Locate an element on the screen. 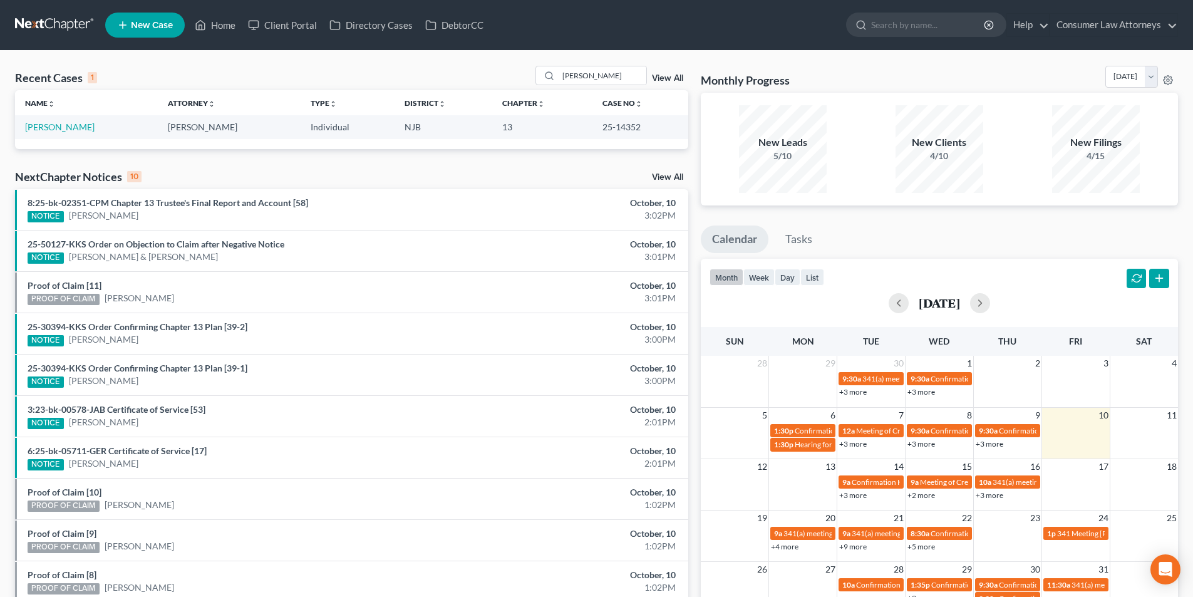 The height and width of the screenshot is (597, 1193). span: 12a is located at coordinates (849, 430).